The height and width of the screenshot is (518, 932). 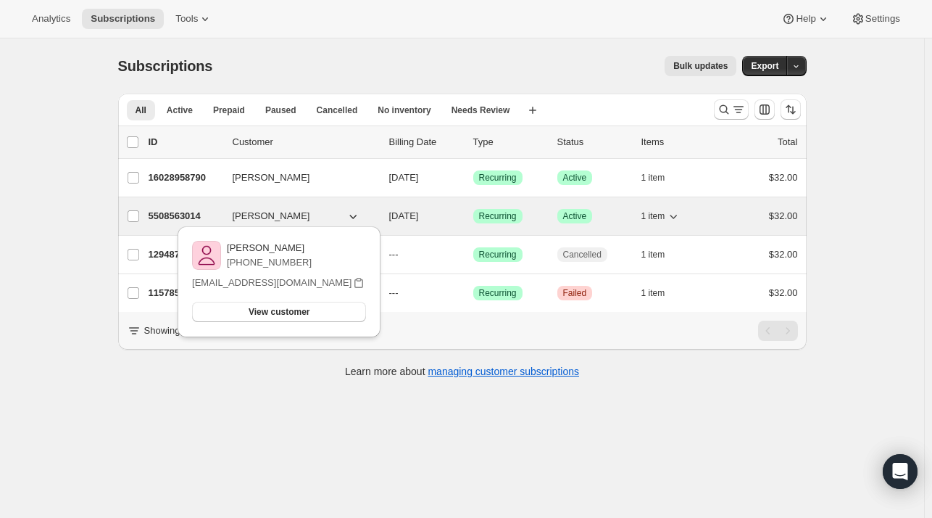 I want to click on p: 12948734022, so click(x=185, y=254).